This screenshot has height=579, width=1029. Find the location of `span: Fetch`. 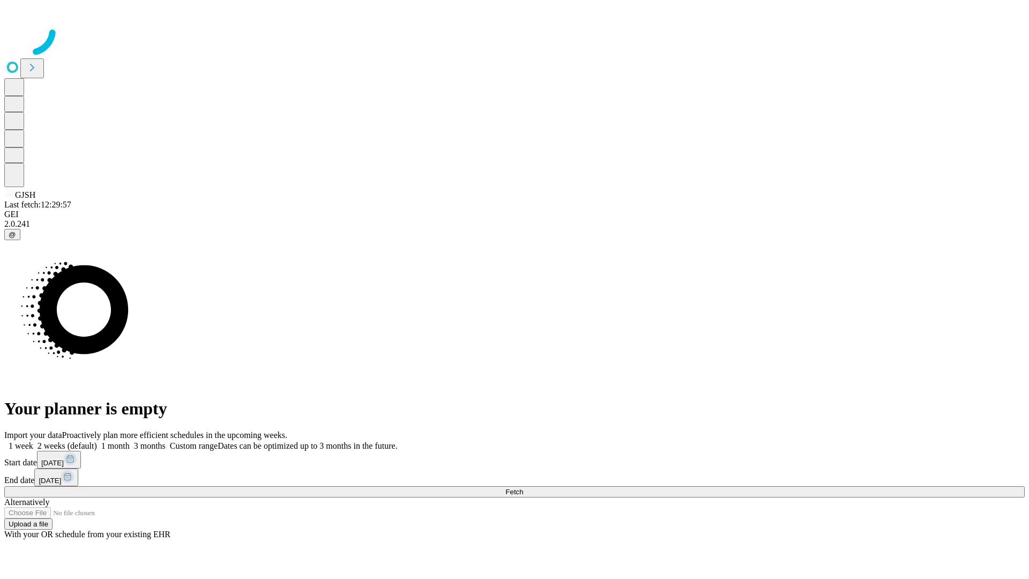

span: Fetch is located at coordinates (514, 491).